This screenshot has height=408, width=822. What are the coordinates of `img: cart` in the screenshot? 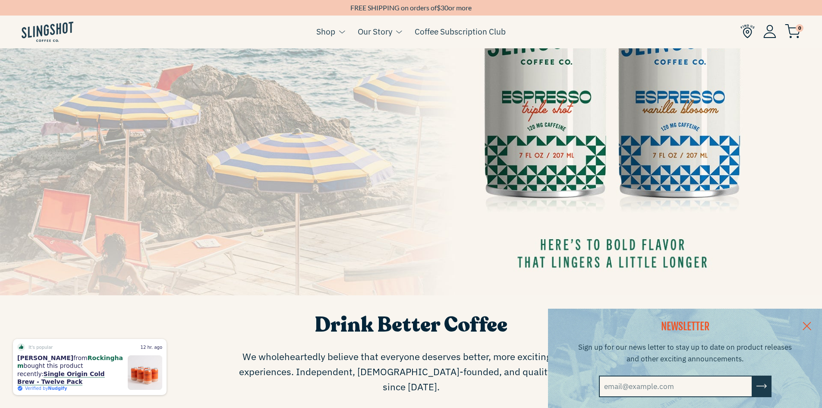 It's located at (793, 31).